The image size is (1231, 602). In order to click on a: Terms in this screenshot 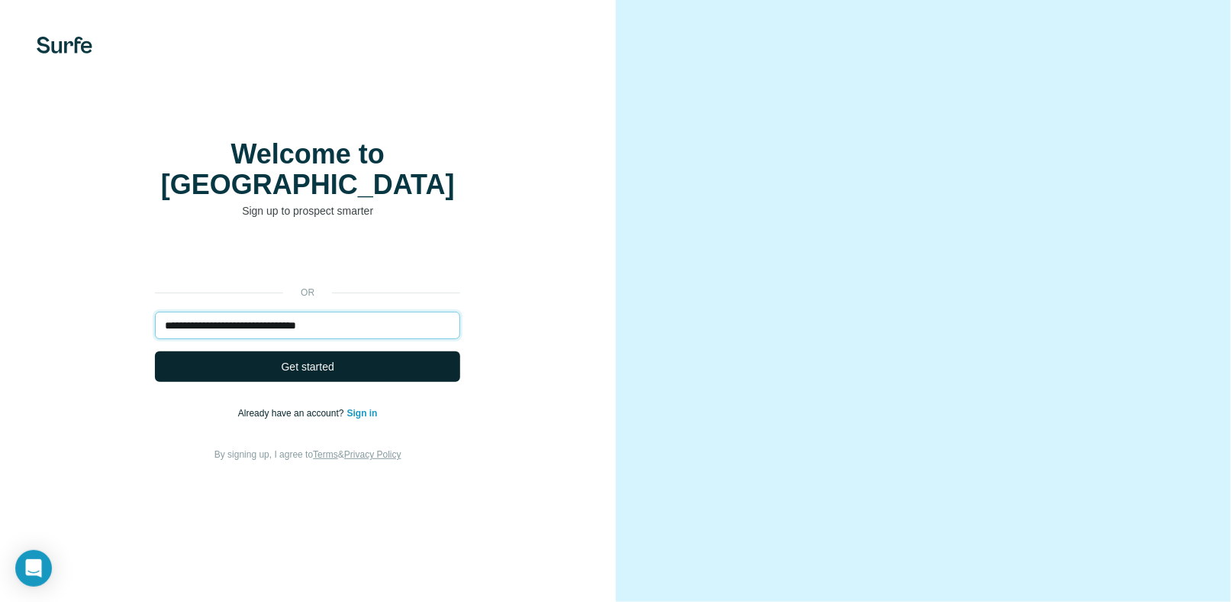, I will do `click(325, 454)`.